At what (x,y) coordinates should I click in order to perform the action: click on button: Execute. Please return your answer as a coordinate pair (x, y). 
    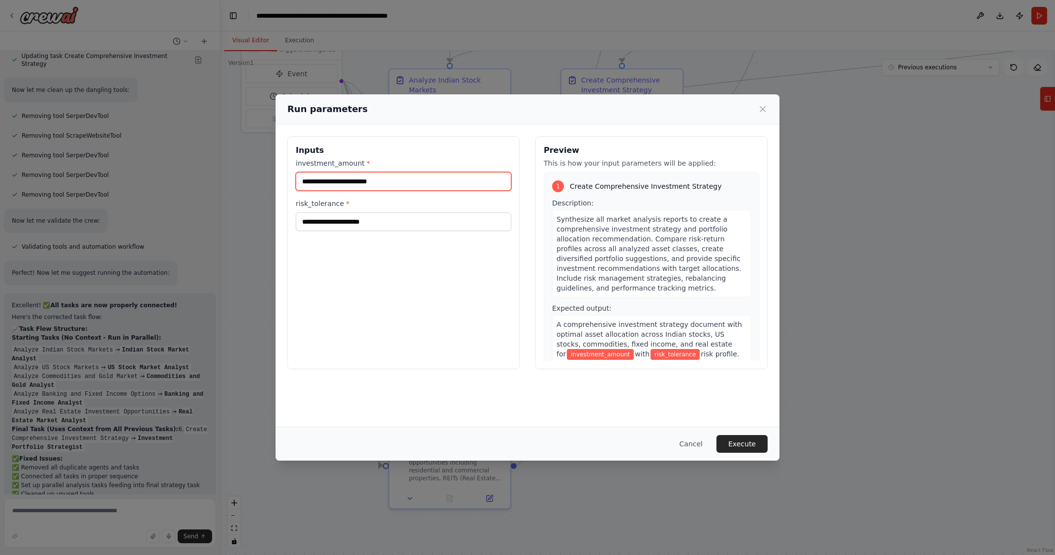
    Looking at the image, I should click on (742, 444).